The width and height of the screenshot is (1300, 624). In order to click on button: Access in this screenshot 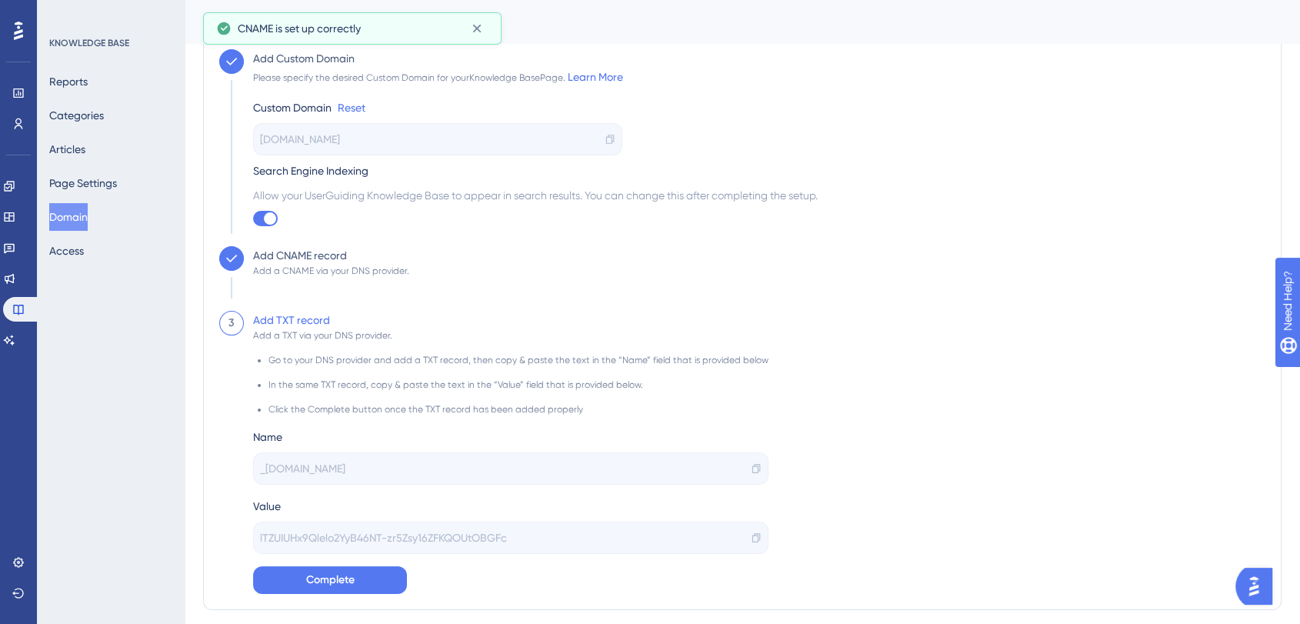, I will do `click(66, 251)`.